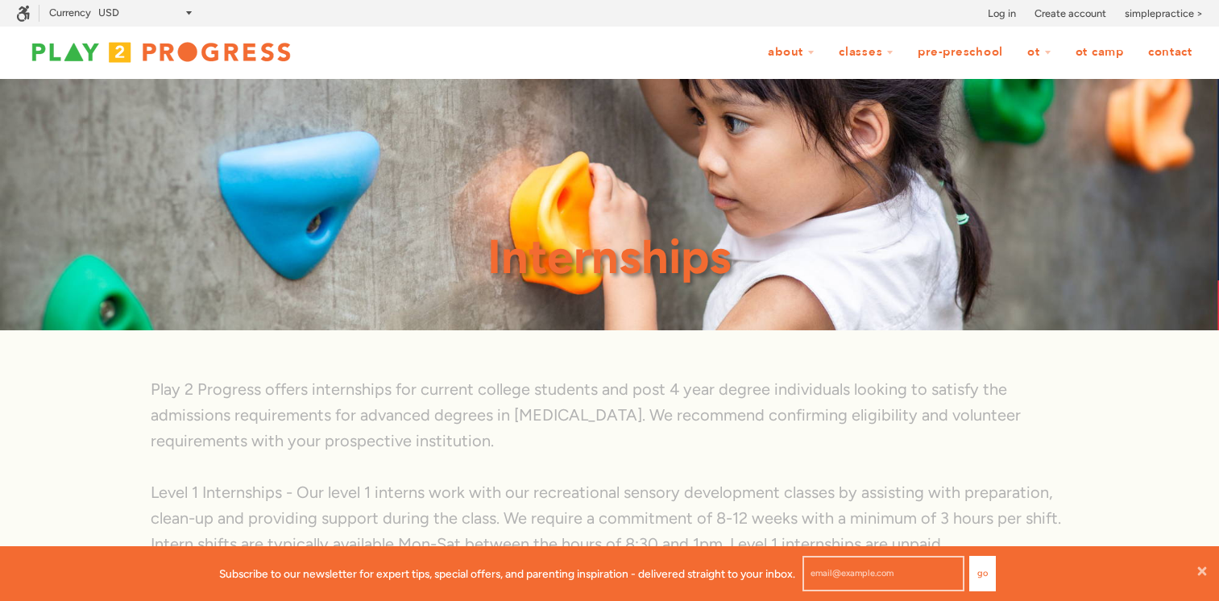 This screenshot has width=1219, height=601. Describe the element at coordinates (1163, 14) in the screenshot. I see `a: simplepractice >` at that location.